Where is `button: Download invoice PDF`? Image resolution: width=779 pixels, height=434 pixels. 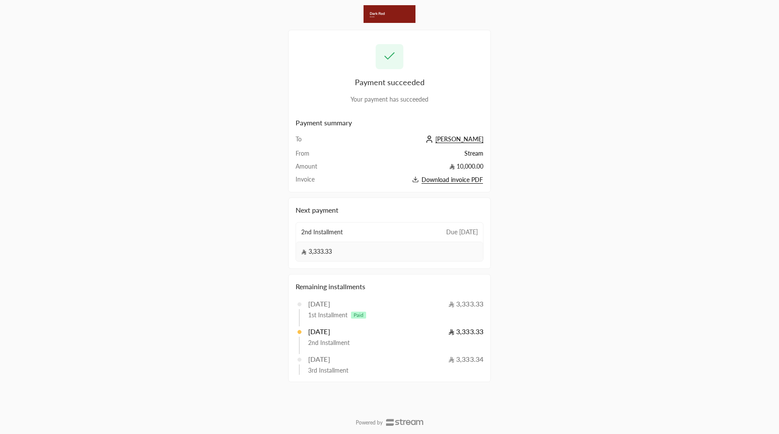 button: Download invoice PDF is located at coordinates (411, 180).